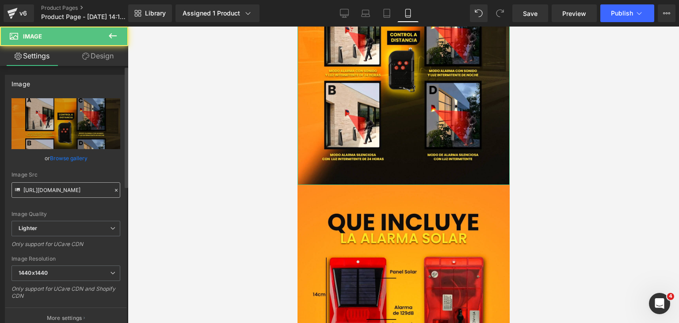  Describe the element at coordinates (21, 81) in the screenshot. I see `div: Image` at that location.